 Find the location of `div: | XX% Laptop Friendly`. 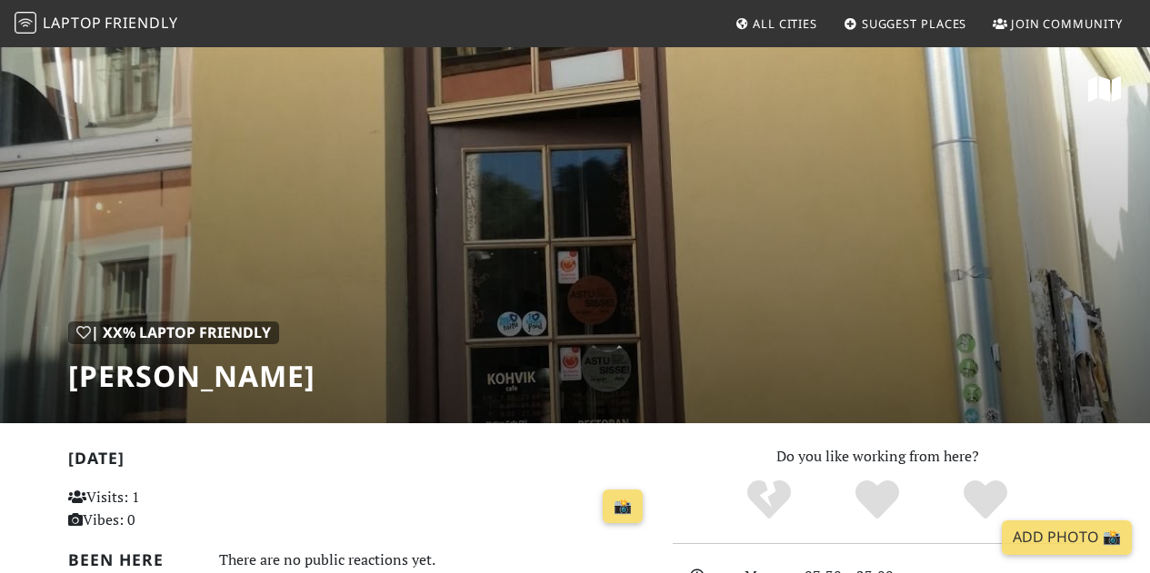

div: | XX% Laptop Friendly is located at coordinates (174, 334).